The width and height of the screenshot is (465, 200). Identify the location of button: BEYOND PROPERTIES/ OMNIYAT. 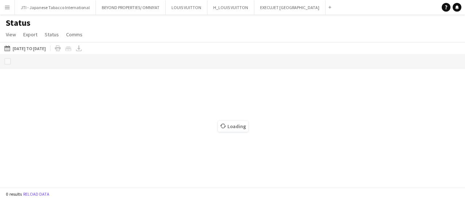
(131, 7).